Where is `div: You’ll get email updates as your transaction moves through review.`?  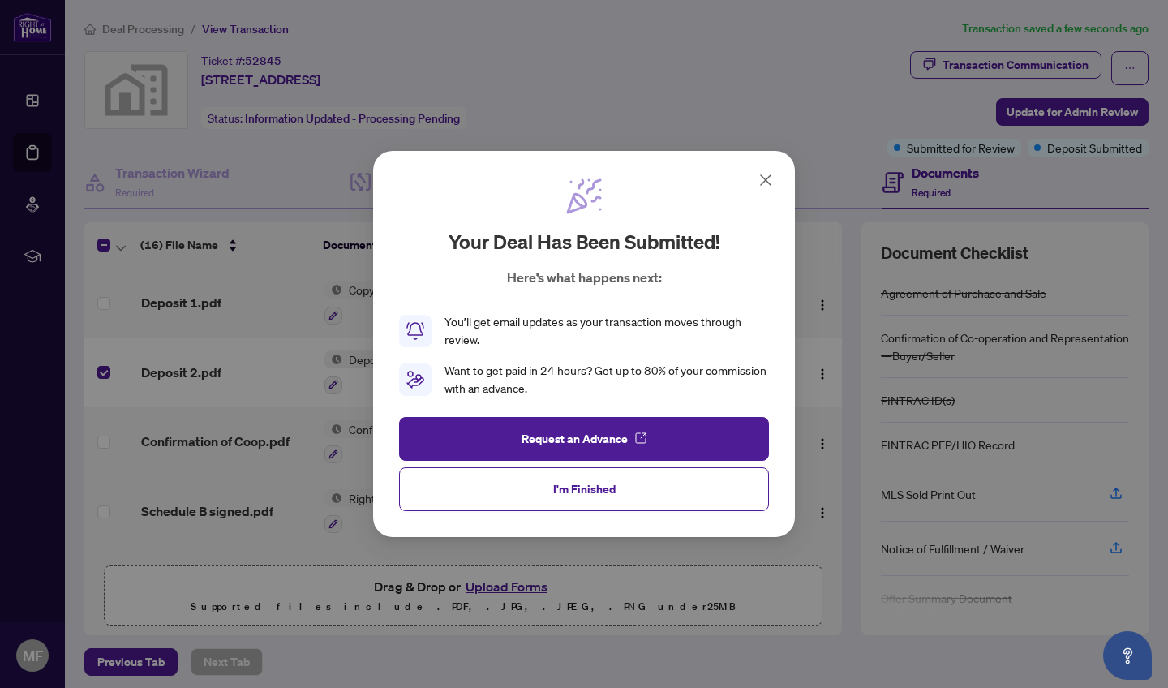 div: You’ll get email updates as your transaction moves through review. is located at coordinates (606, 331).